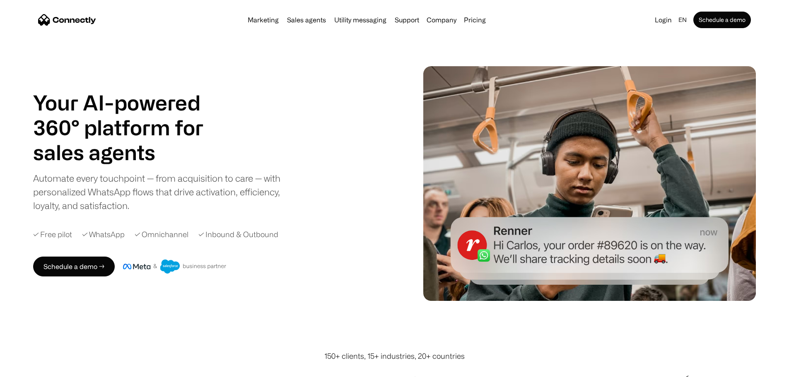 This screenshot has height=377, width=789. Describe the element at coordinates (67, 20) in the screenshot. I see `a: home` at that location.